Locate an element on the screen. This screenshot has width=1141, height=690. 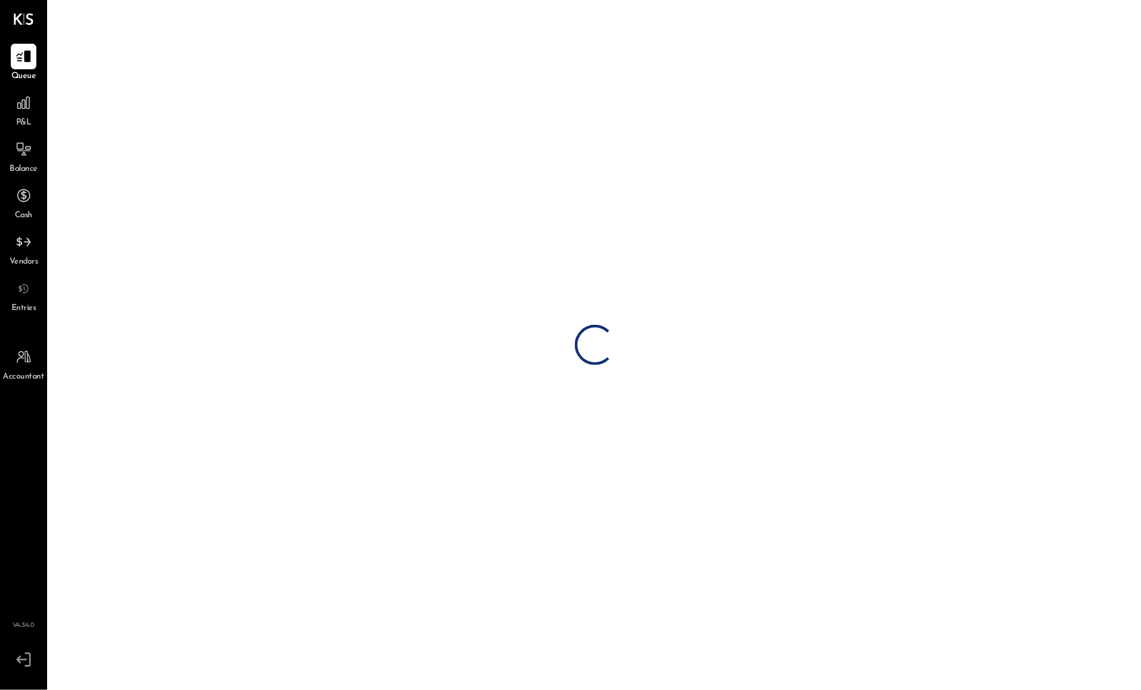
span: Vendors is located at coordinates (24, 262).